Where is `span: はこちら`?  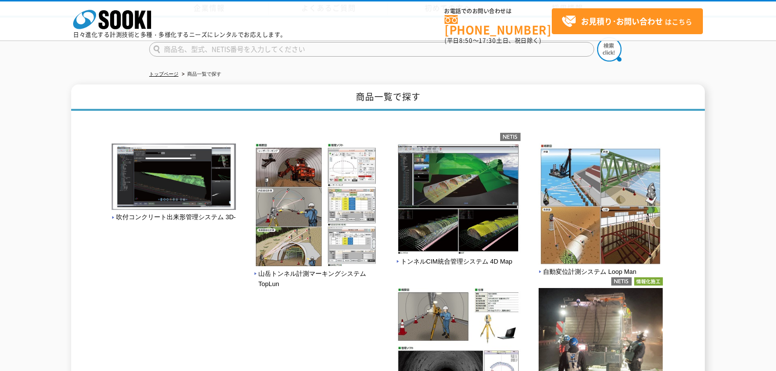 span: はこちら is located at coordinates (627, 21).